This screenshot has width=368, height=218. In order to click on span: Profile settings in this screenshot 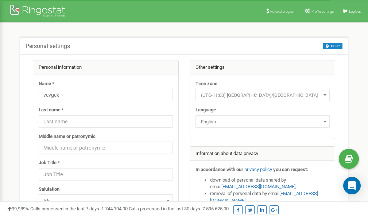, I will do `click(322, 11)`.